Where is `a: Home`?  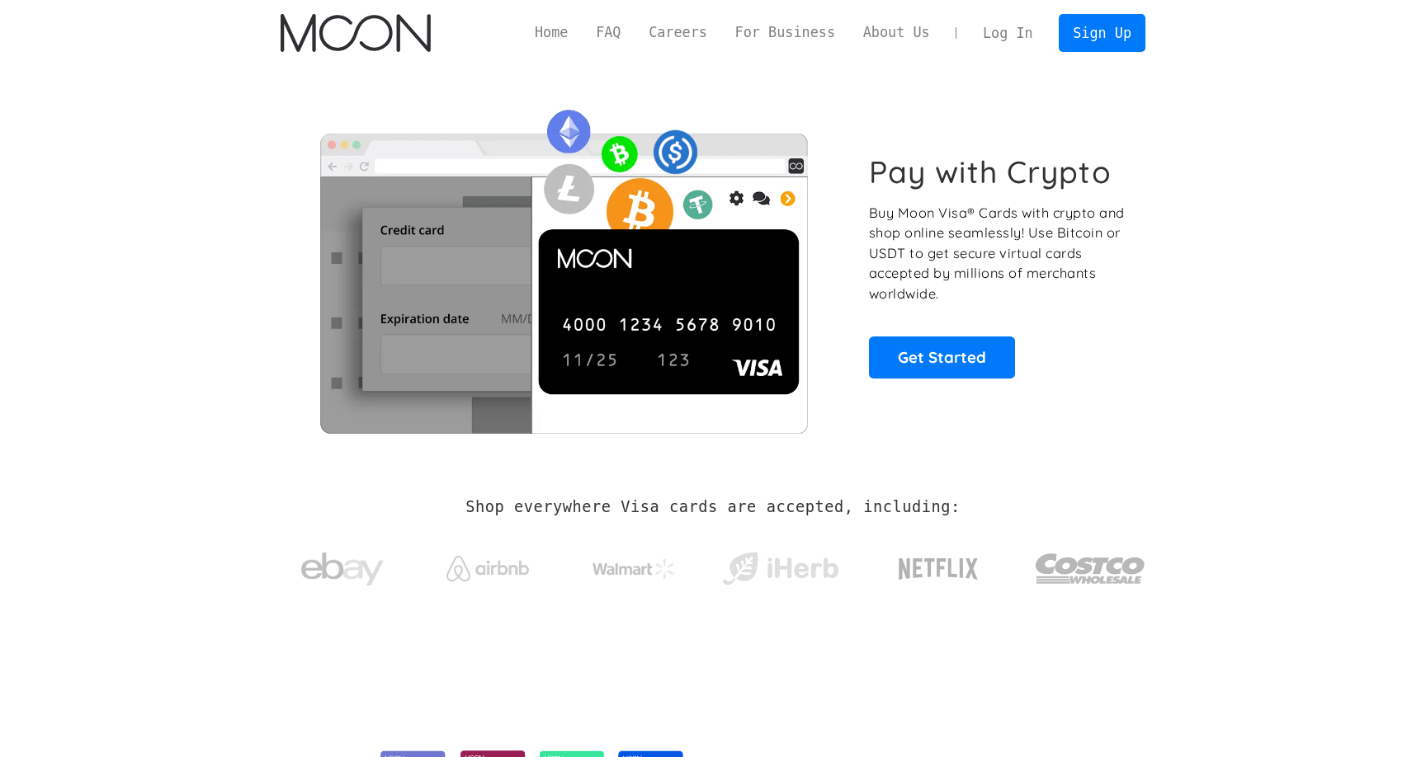 a: Home is located at coordinates (551, 32).